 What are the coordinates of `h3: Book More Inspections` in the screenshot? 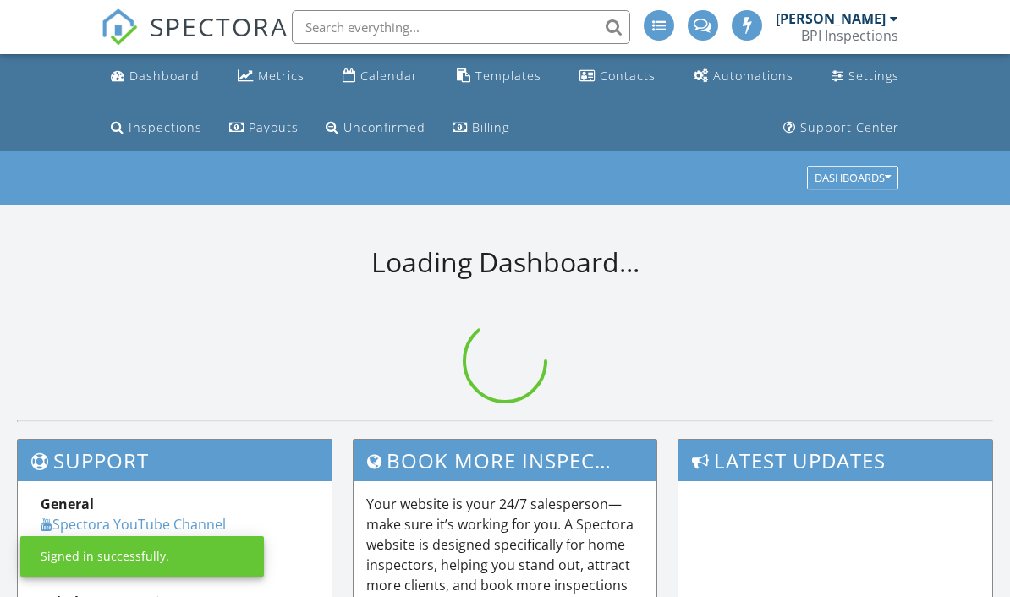 It's located at (505, 460).